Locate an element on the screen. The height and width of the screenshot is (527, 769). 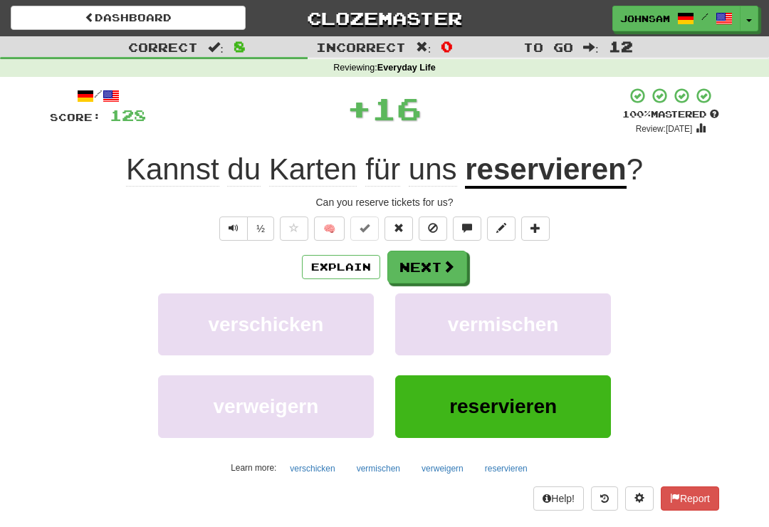
button: Add to collection (alt+a) is located at coordinates (535, 228).